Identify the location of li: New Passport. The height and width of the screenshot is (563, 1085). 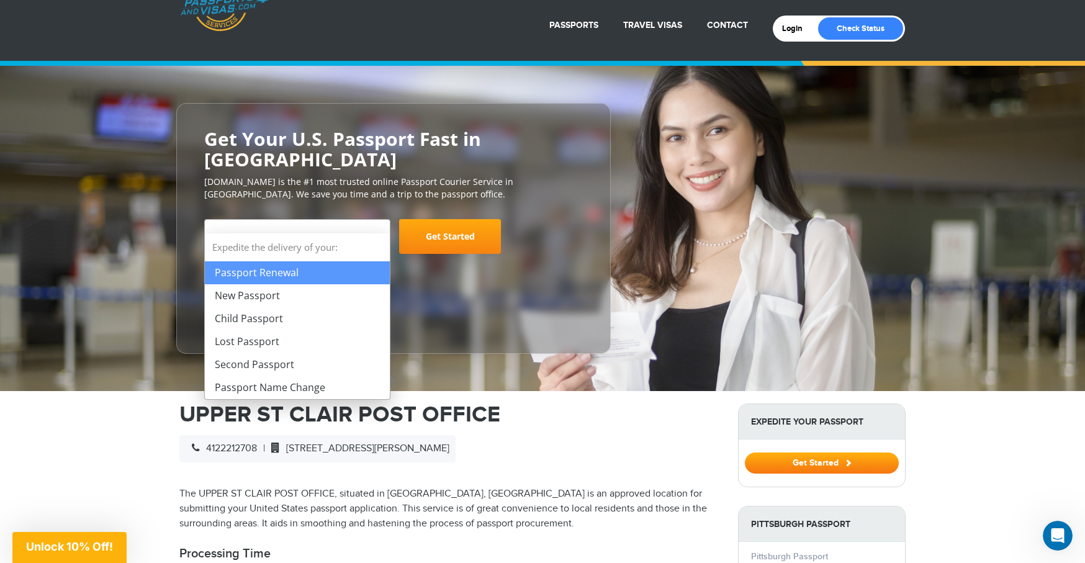
(297, 296).